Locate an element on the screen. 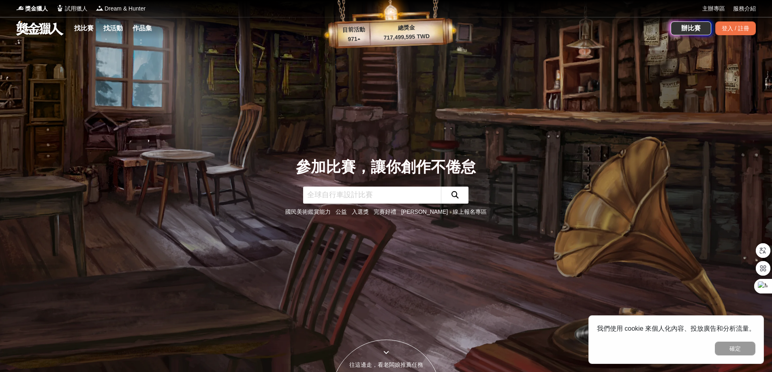 This screenshot has height=372, width=772. div: 辦比賽 is located at coordinates (691, 28).